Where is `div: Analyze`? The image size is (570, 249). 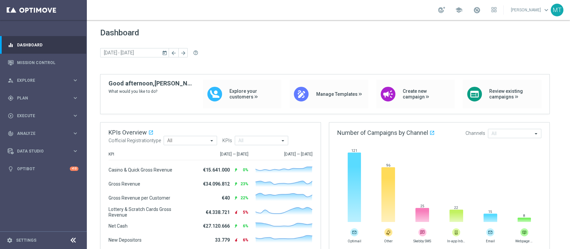
div: Analyze is located at coordinates (40, 134).